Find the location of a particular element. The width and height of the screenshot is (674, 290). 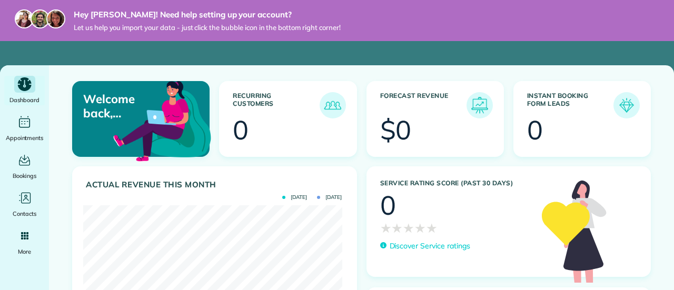

span: Contacts is located at coordinates (24, 214).